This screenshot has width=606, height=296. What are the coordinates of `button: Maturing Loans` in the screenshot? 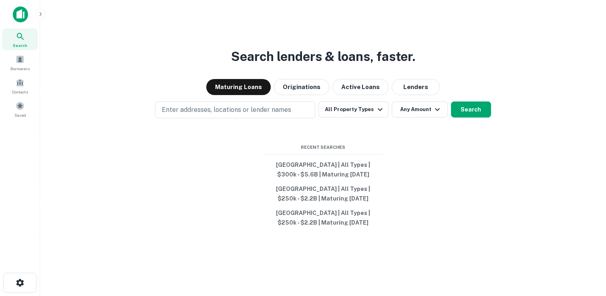 It's located at (238, 87).